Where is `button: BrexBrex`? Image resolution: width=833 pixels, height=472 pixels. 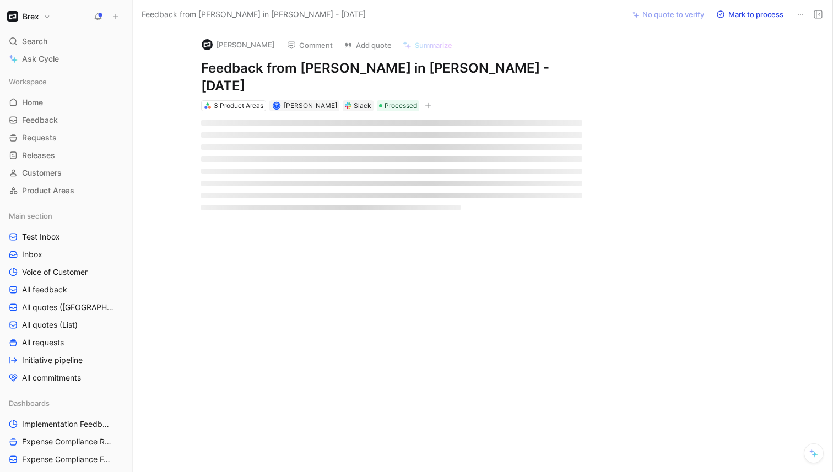
button: BrexBrex is located at coordinates (29, 17).